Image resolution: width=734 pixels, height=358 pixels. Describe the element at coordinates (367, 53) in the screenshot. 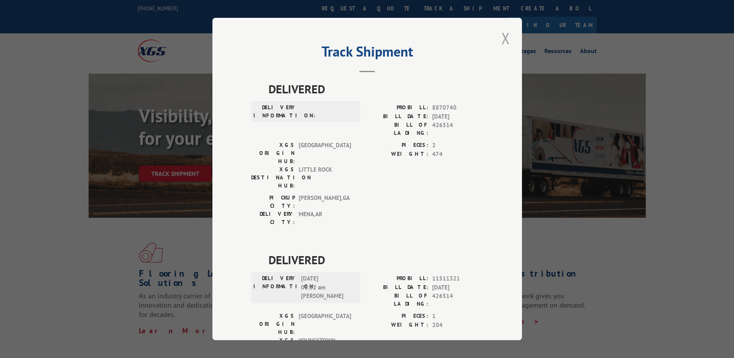

I see `h2: Track Shipment` at that location.